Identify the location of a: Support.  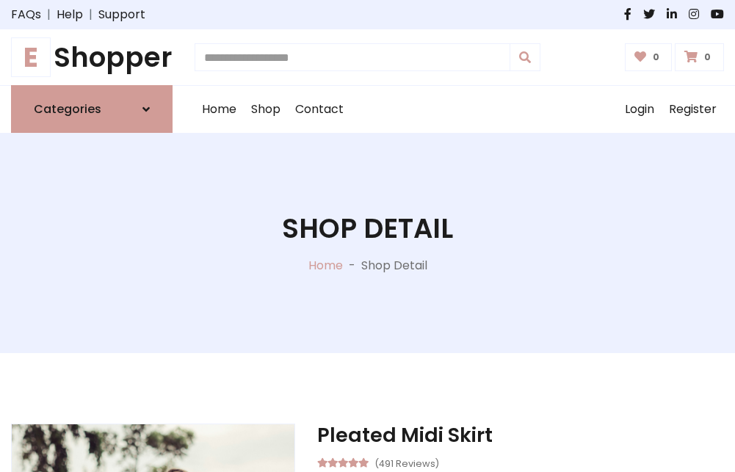
(122, 15).